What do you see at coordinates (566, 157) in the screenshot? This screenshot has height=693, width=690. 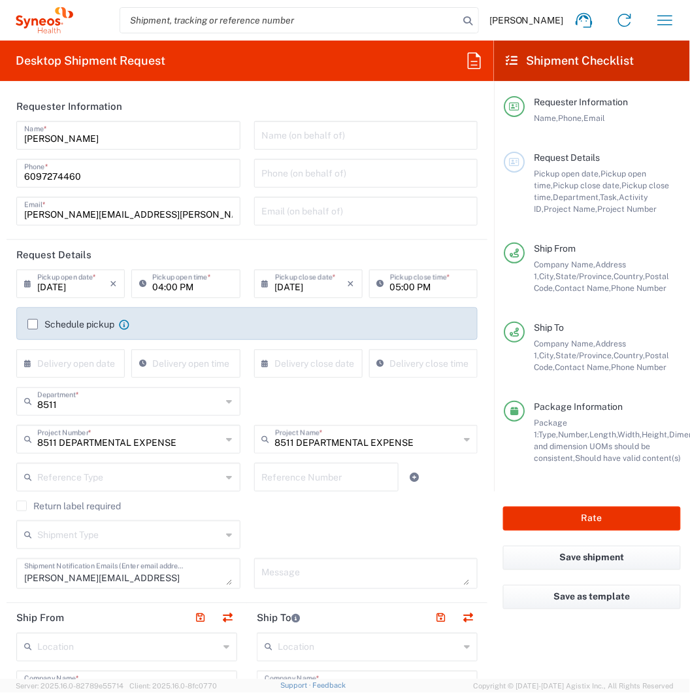 I see `span: Request Details` at bounding box center [566, 157].